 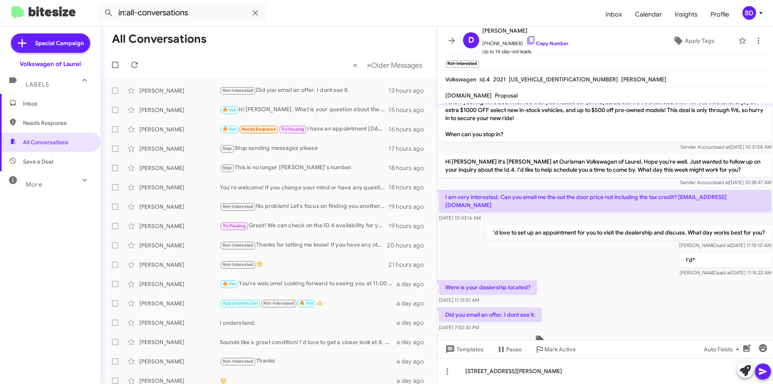 What do you see at coordinates (506, 95) in the screenshot?
I see `span: Proposal` at bounding box center [506, 95].